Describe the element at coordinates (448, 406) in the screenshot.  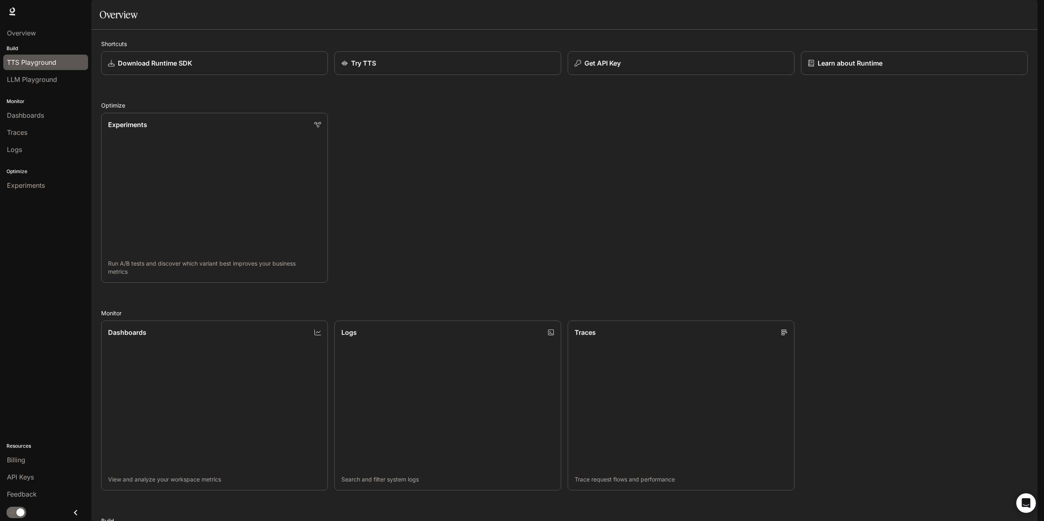
I see `a: LogsSearch and filter system logs` at that location.